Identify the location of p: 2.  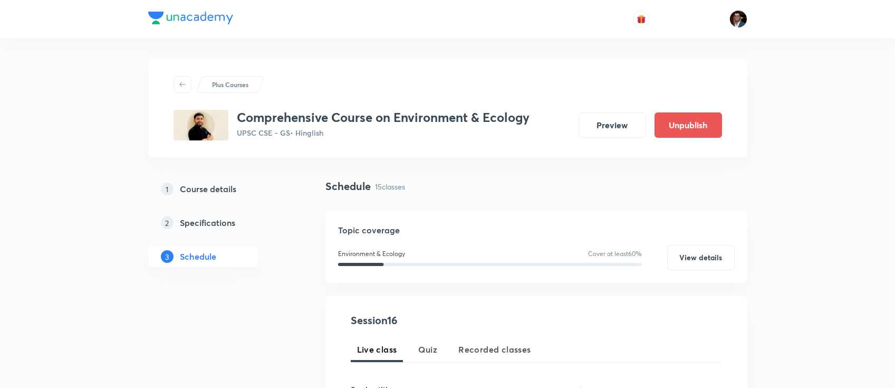
(167, 223).